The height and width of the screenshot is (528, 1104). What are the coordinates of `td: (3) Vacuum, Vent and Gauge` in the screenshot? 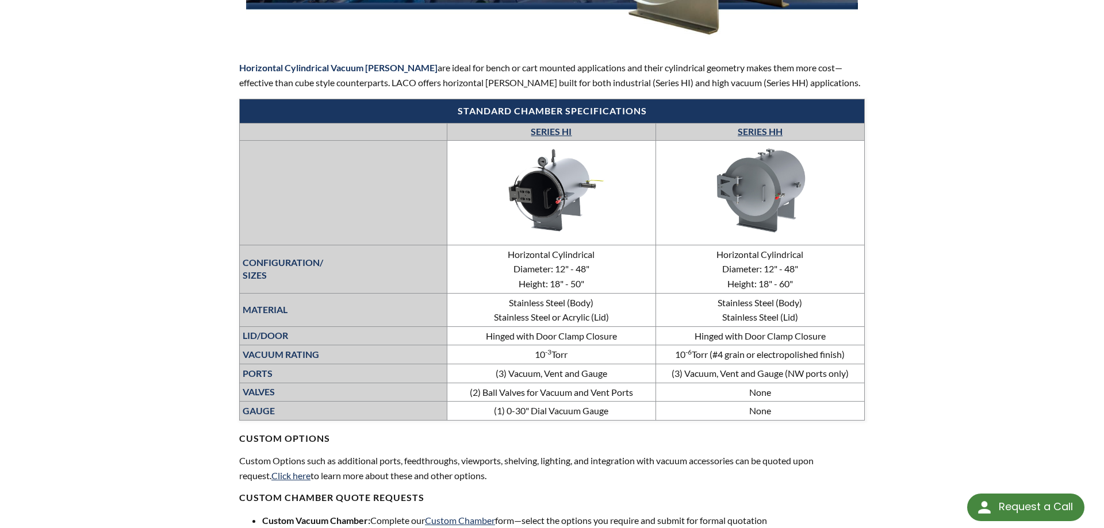 It's located at (551, 373).